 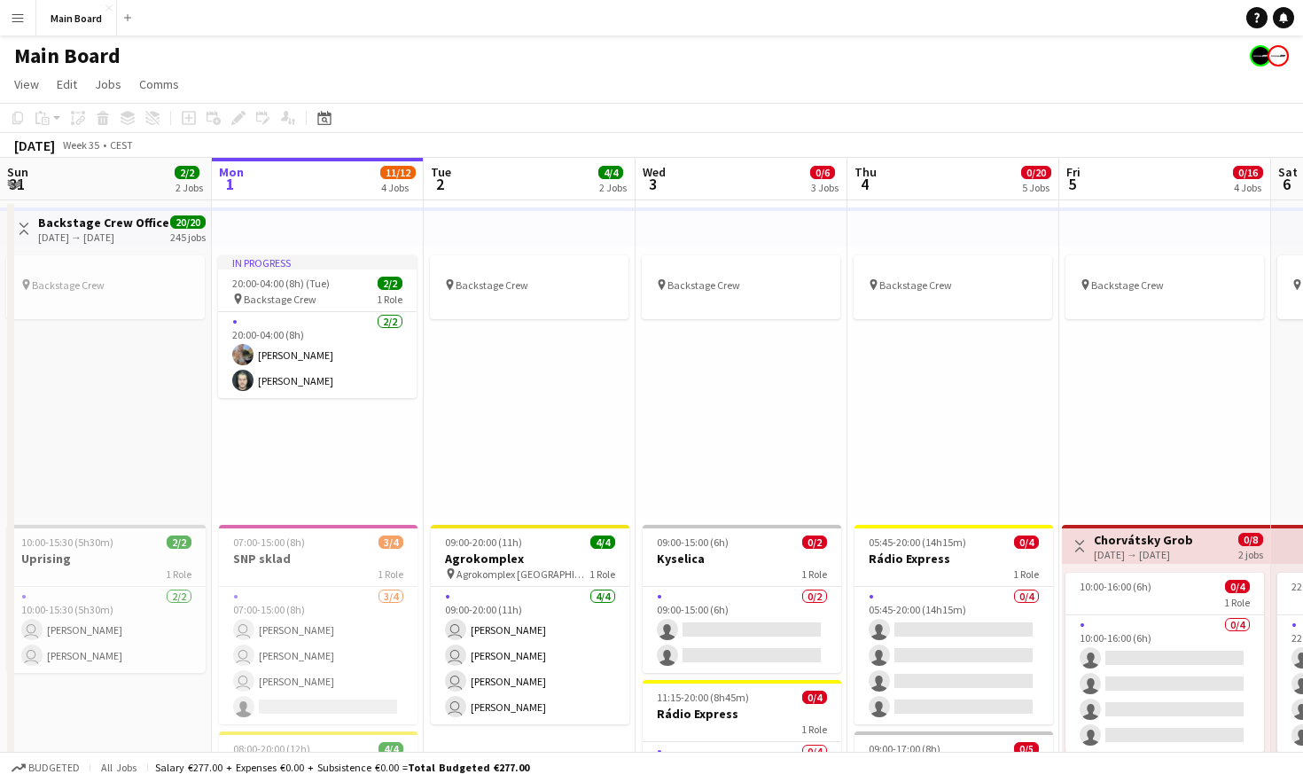 What do you see at coordinates (653, 184) in the screenshot?
I see `span: 3` at bounding box center [653, 184].